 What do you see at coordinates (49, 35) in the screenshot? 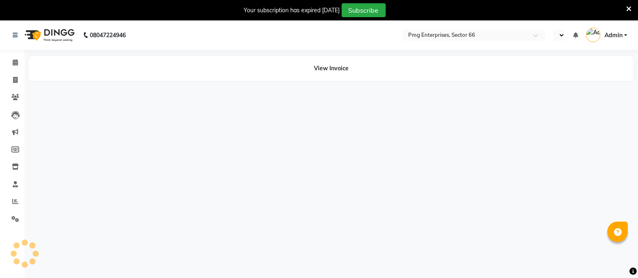
I see `img: logo` at bounding box center [49, 35].